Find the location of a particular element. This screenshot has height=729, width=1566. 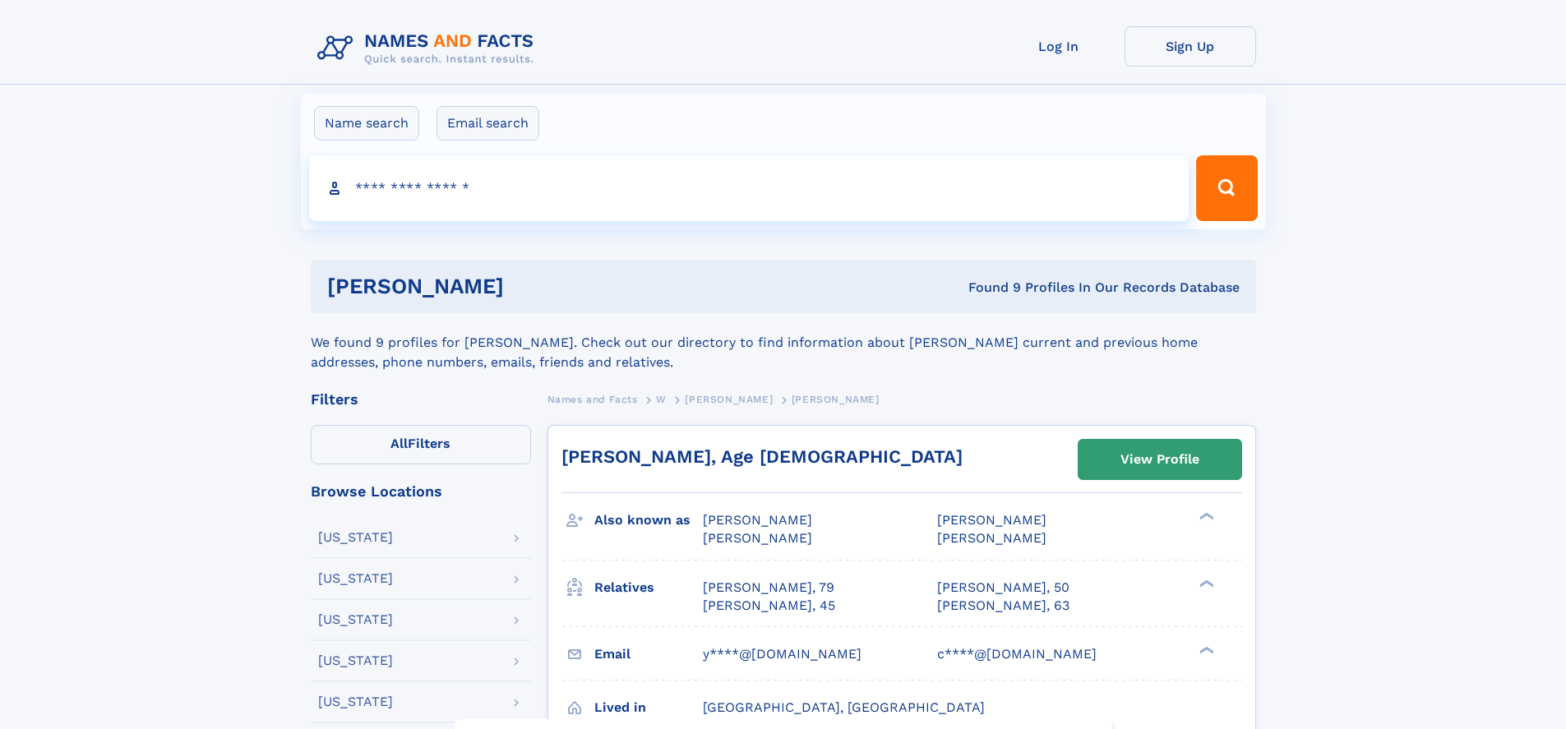

label: Filters is located at coordinates (421, 445).